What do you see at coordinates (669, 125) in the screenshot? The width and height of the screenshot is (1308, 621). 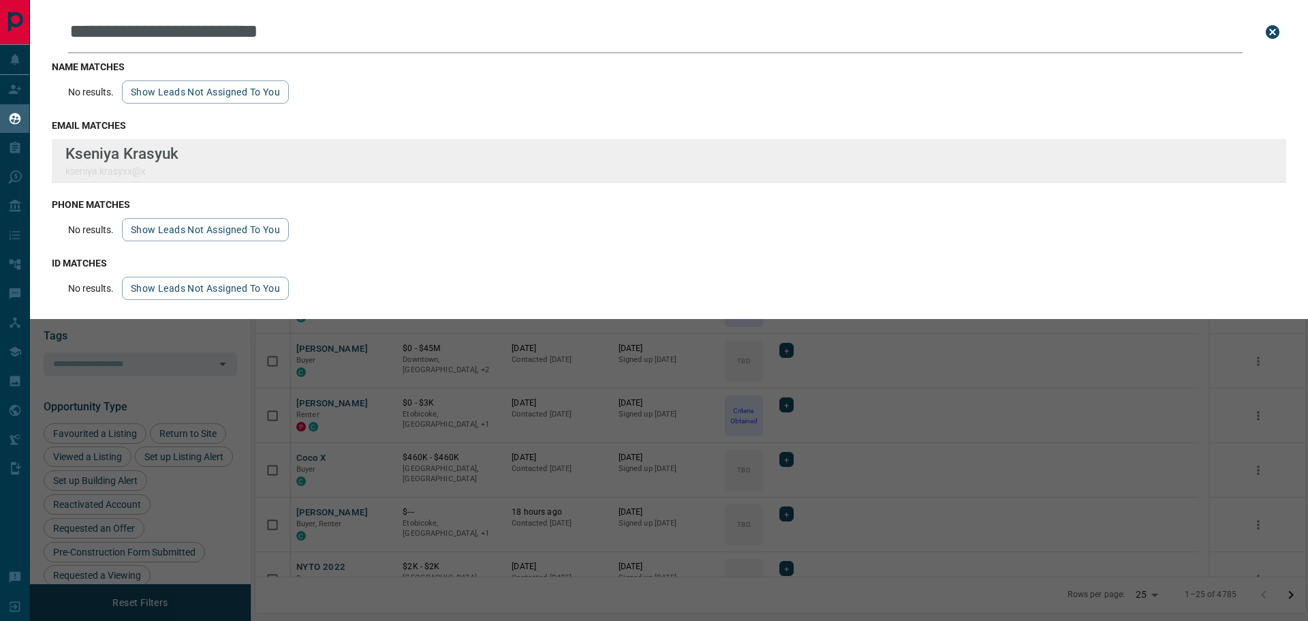 I see `h3: email matches` at bounding box center [669, 125].